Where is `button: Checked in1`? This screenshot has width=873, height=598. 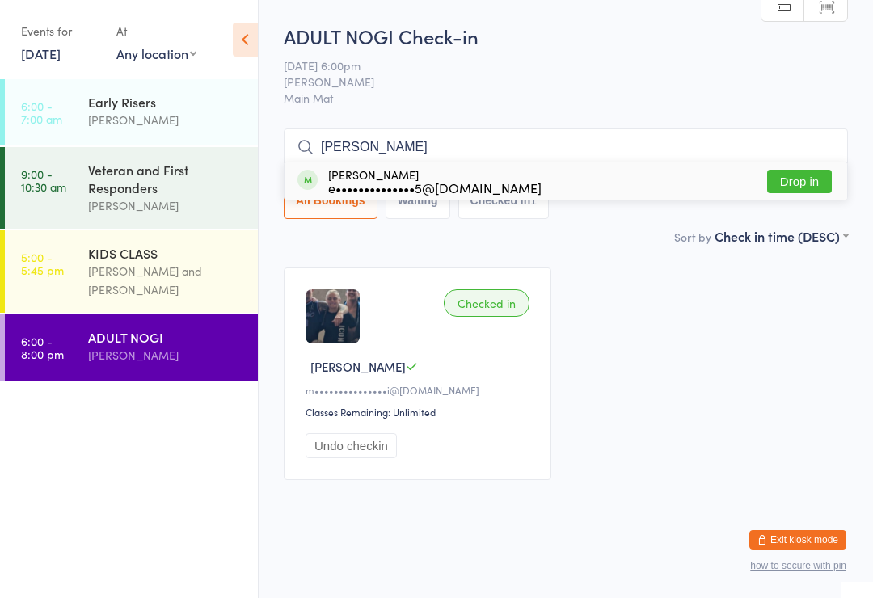 button: Checked in1 is located at coordinates (504, 201).